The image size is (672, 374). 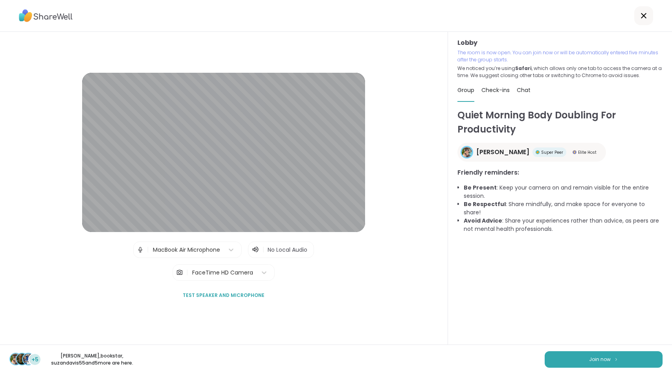 I want to click on li: : Share your experiences rather than advice, as peers are not mental health professionals., so click(x=563, y=225).